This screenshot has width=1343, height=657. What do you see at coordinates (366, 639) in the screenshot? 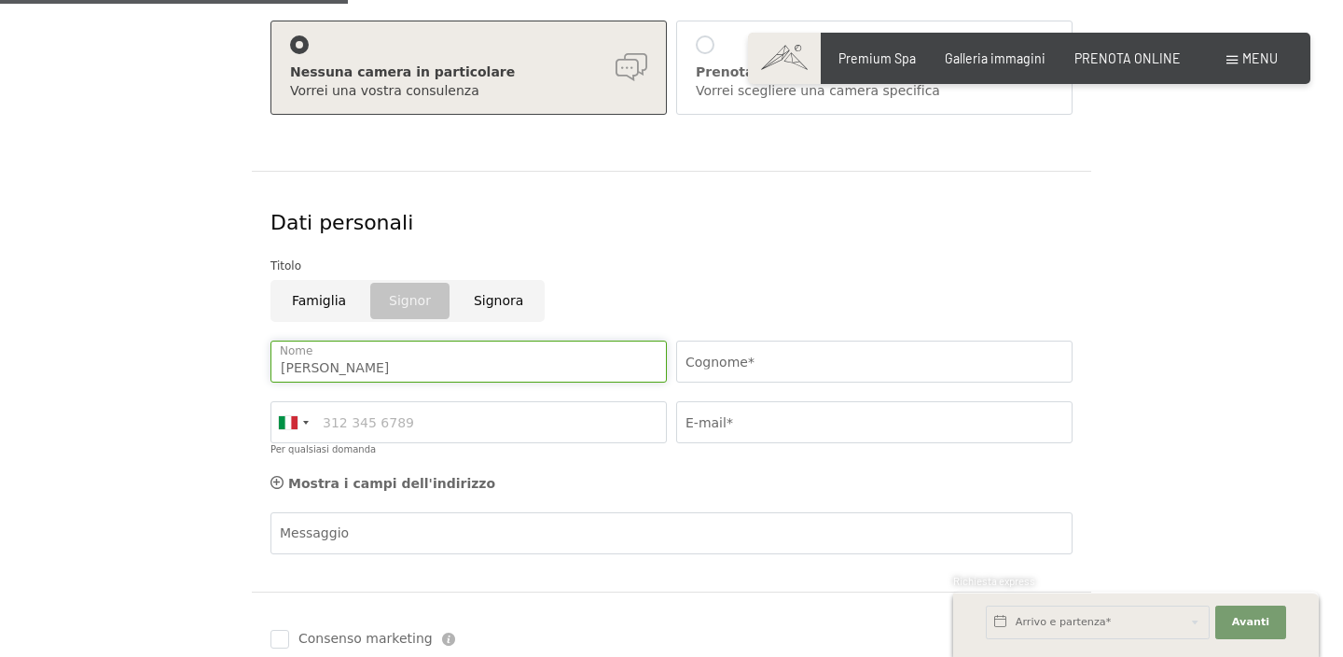
I see `span: Consenso marketing` at bounding box center [366, 639].